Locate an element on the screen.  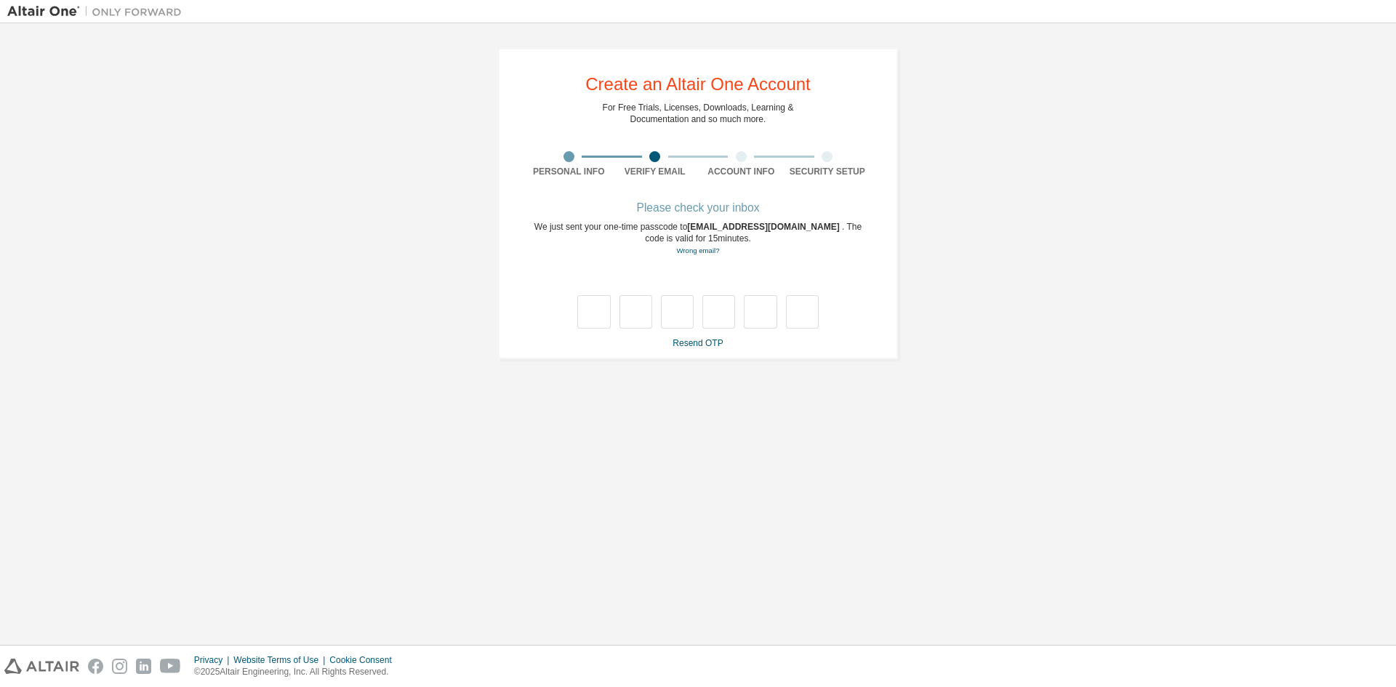
div: Personal Info is located at coordinates (568, 172).